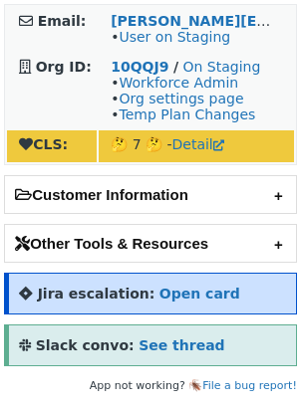 The height and width of the screenshot is (408, 301). What do you see at coordinates (196, 146) in the screenshot?
I see `td: 🤔 7 🤔 -` at bounding box center [196, 146].